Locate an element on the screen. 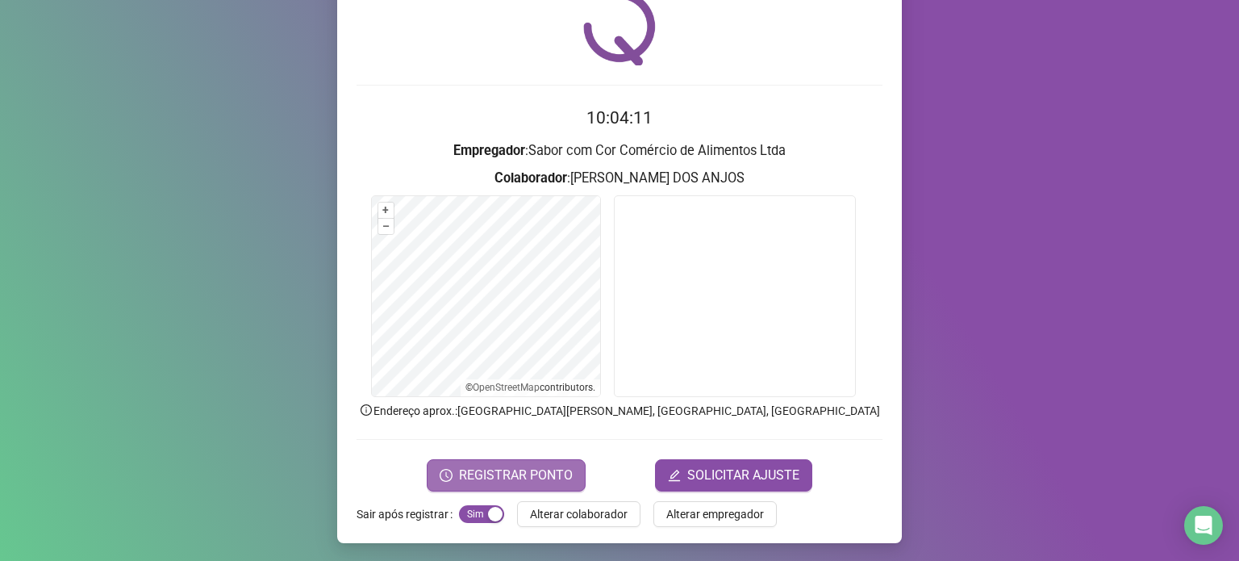 Image resolution: width=1239 pixels, height=561 pixels. h3: : Sabor com Cor Comércio de Alimentos Ltda is located at coordinates (620, 151).